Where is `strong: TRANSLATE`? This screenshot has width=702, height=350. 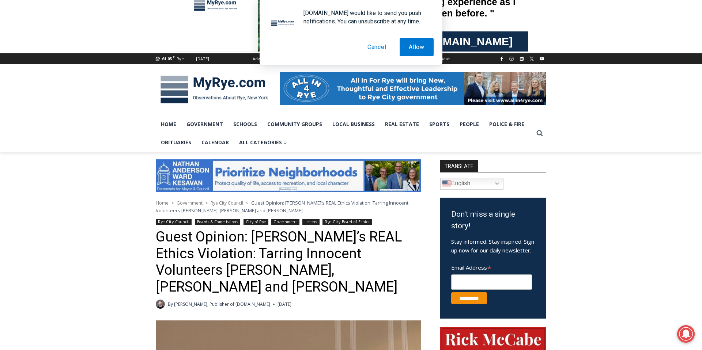
strong: TRANSLATE is located at coordinates (459, 166).